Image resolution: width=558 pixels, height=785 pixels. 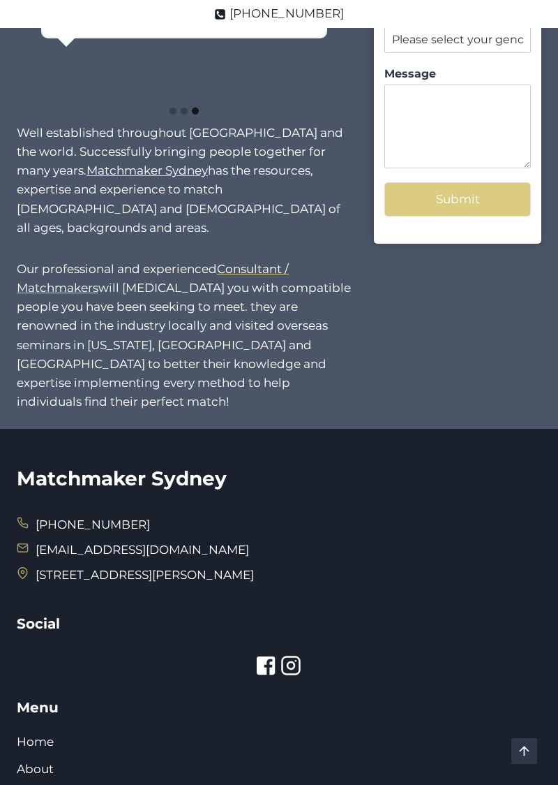 What do you see at coordinates (279, 478) in the screenshot?
I see `h2: Matchmaker Sydney` at bounding box center [279, 478].